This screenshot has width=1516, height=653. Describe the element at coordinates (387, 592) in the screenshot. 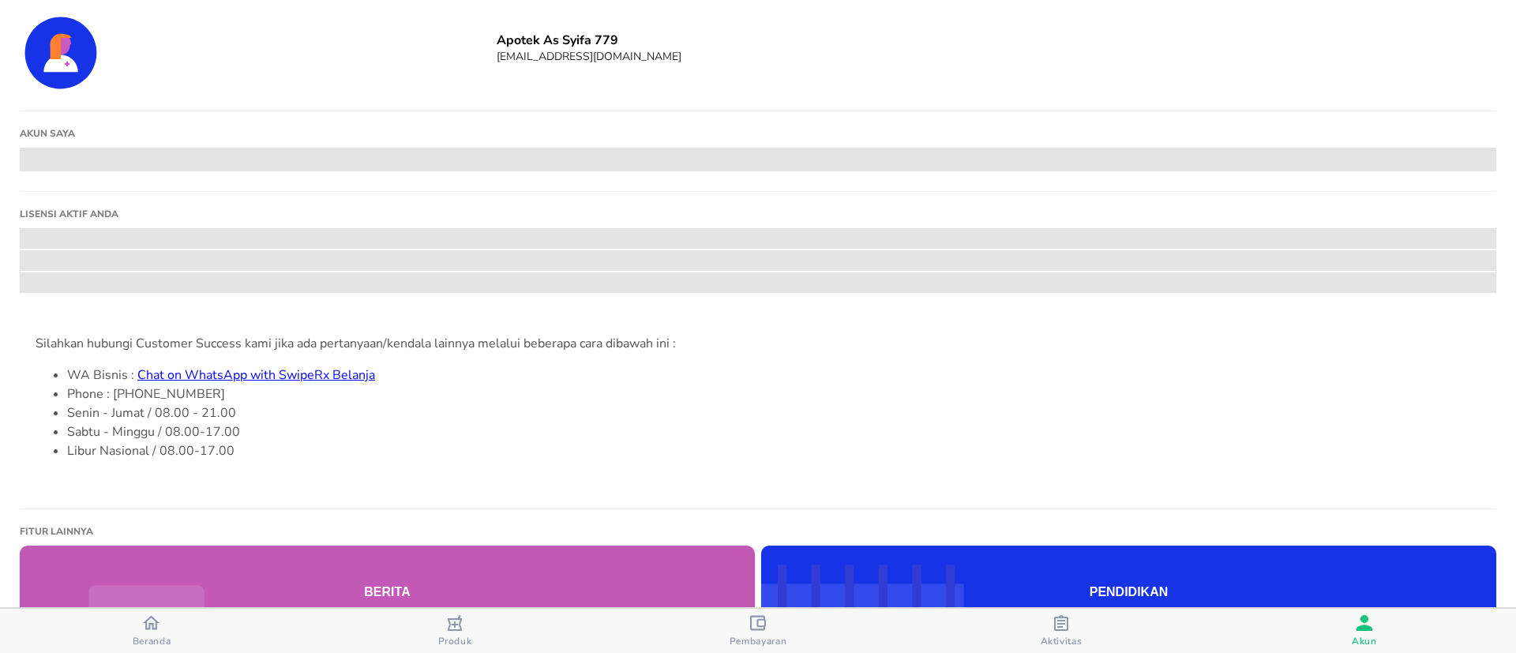

I see `button: Berita` at that location.